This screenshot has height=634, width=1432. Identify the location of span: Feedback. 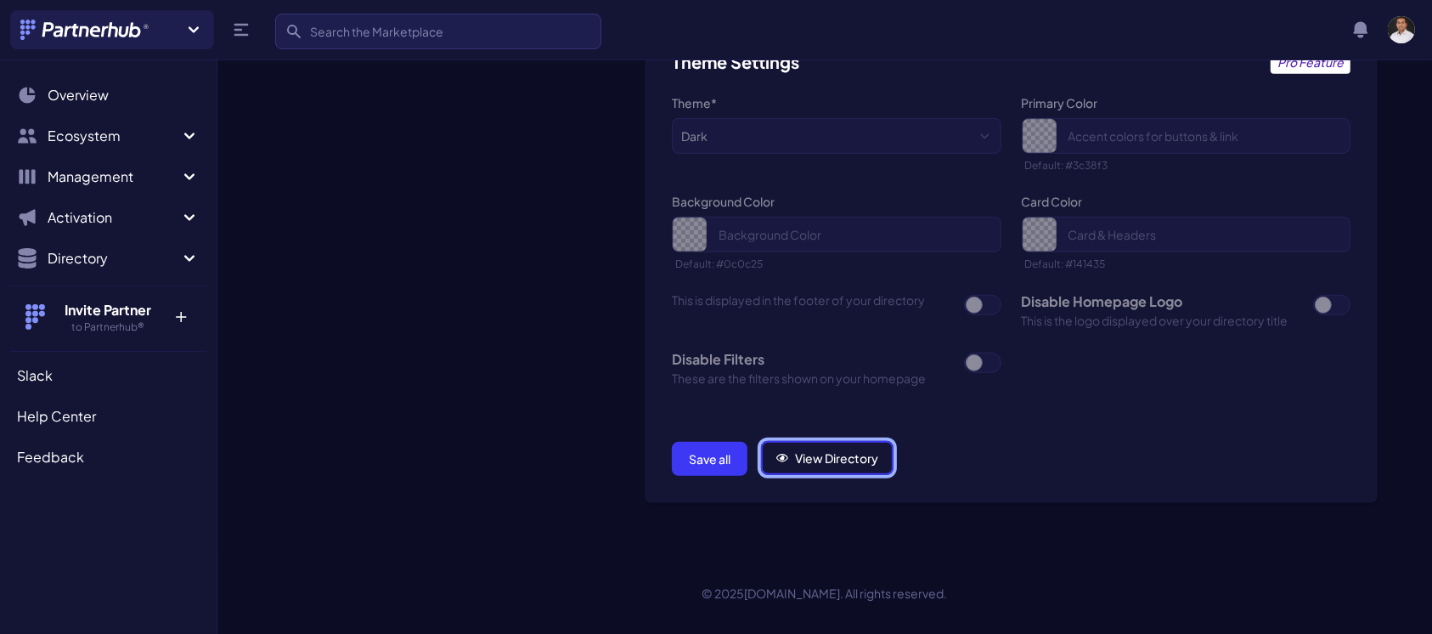
(50, 457).